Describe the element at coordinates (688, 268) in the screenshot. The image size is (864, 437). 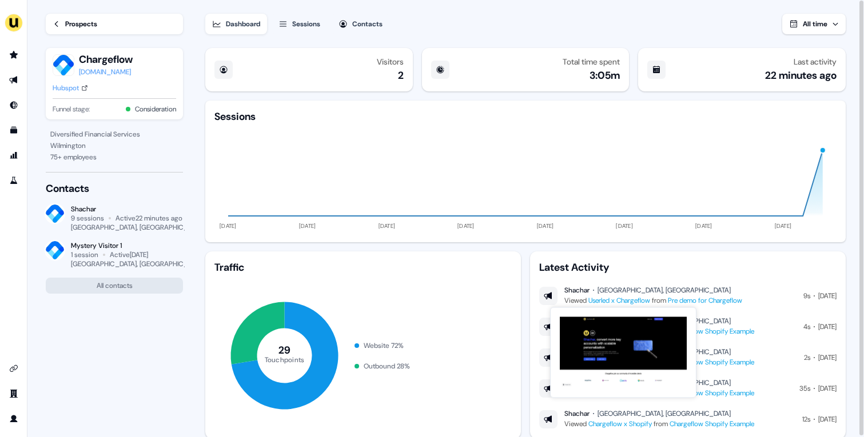
I see `div: Latest Activity` at that location.